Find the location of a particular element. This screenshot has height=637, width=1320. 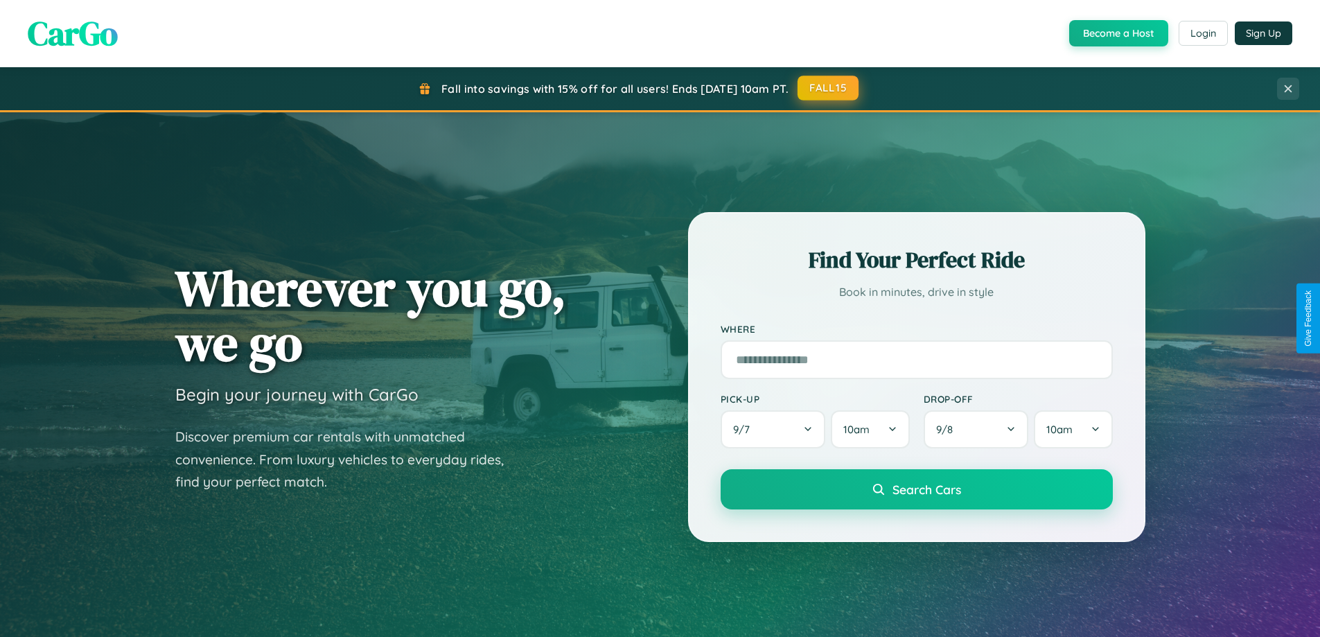

button: Sign Up is located at coordinates (1263, 33).